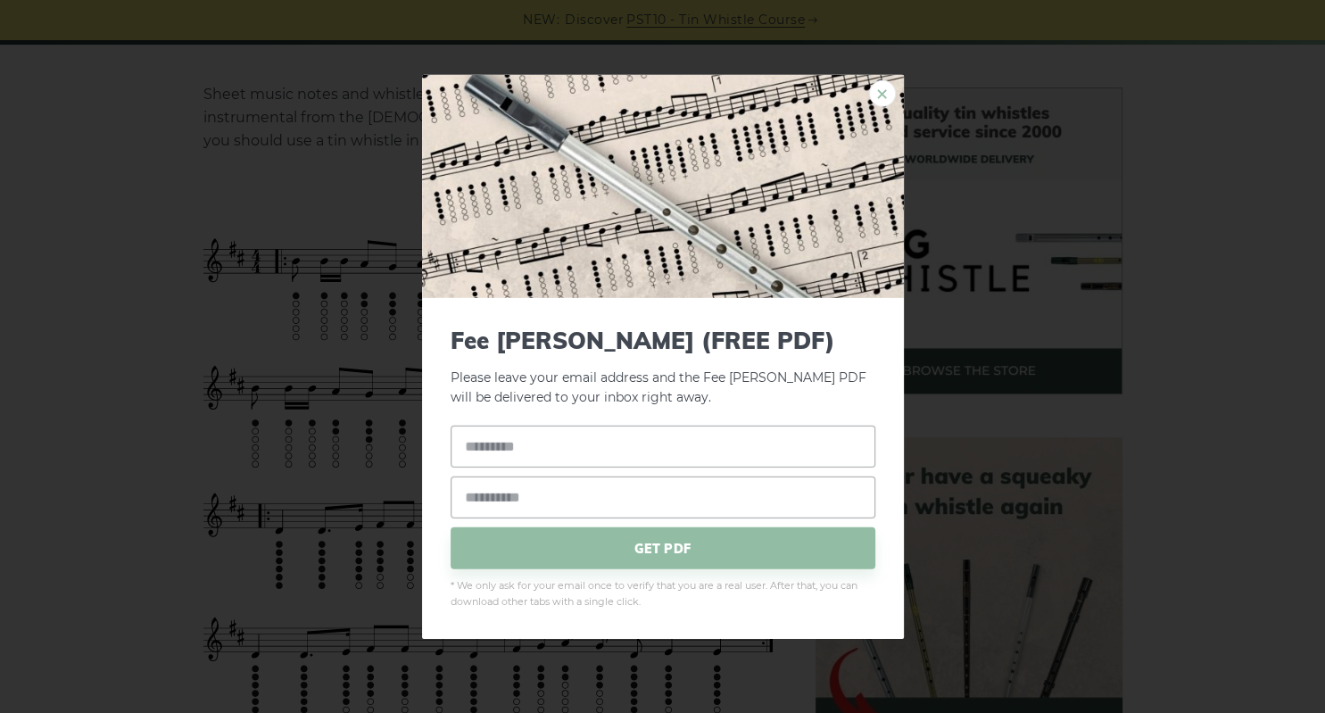  I want to click on span: GET PDF, so click(663, 548).